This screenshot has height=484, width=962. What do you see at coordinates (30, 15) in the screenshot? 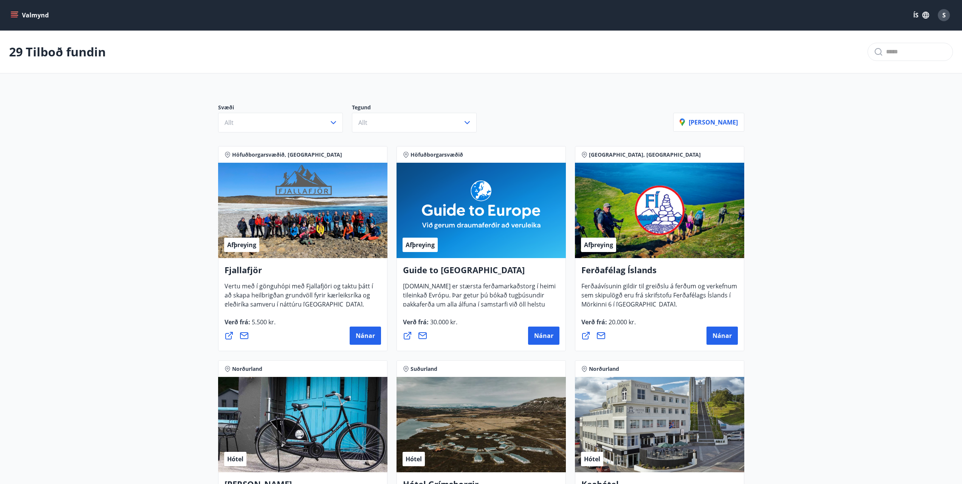
I see `button: menu` at bounding box center [30, 15].